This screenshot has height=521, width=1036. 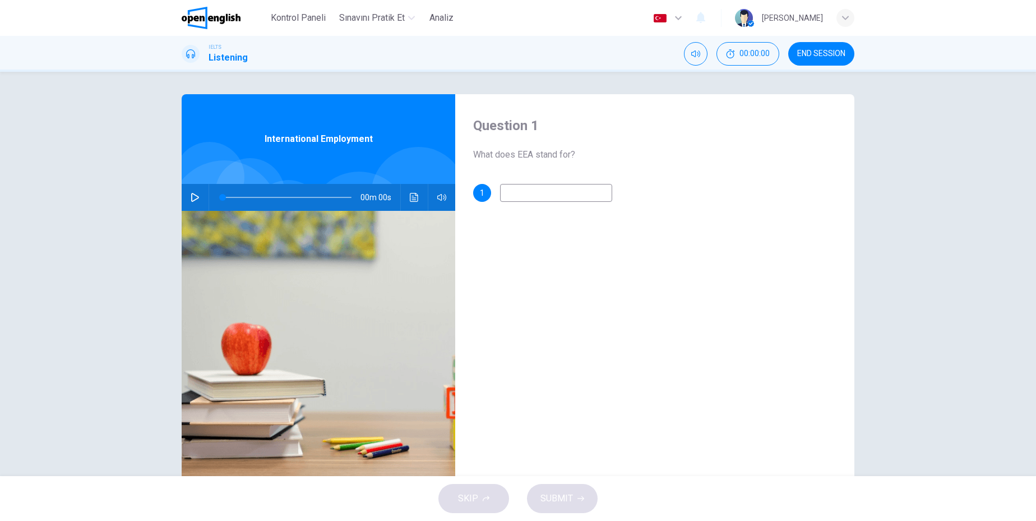 What do you see at coordinates (744, 18) in the screenshot?
I see `img: Profile picture` at bounding box center [744, 18].